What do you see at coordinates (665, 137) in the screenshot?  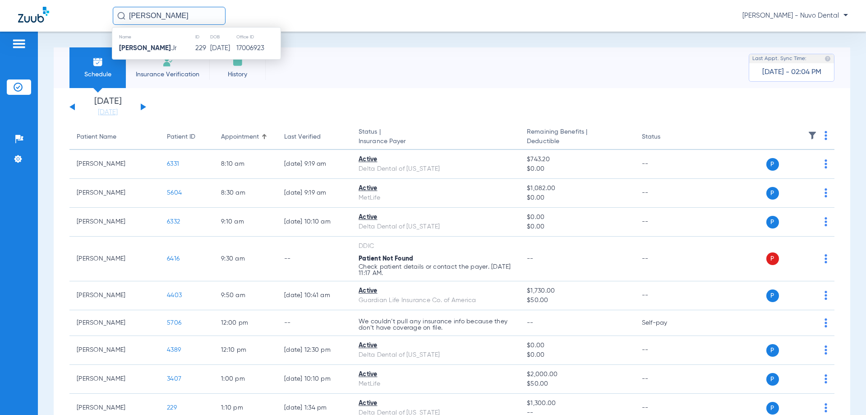 I see `th: Status` at bounding box center [665, 137].